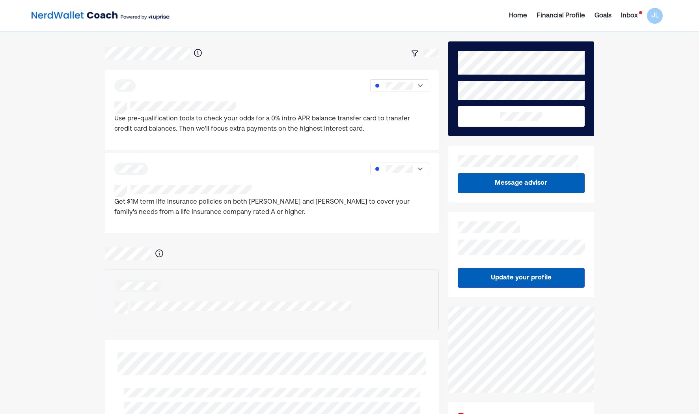  I want to click on p: Use pre-qualification tools to check your odds for a 0% intro APR balance transfer card to transf..., so click(272, 124).